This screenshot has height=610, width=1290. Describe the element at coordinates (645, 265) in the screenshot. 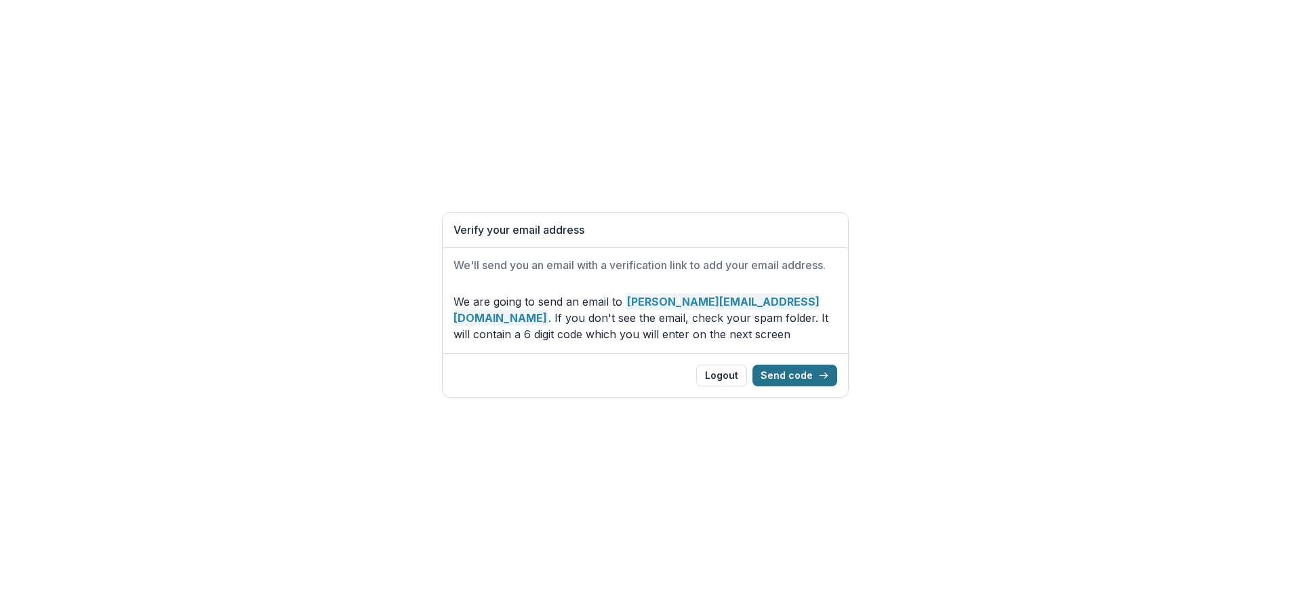

I see `h2: We'll send you an email with a verification link to add your email address.` at that location.